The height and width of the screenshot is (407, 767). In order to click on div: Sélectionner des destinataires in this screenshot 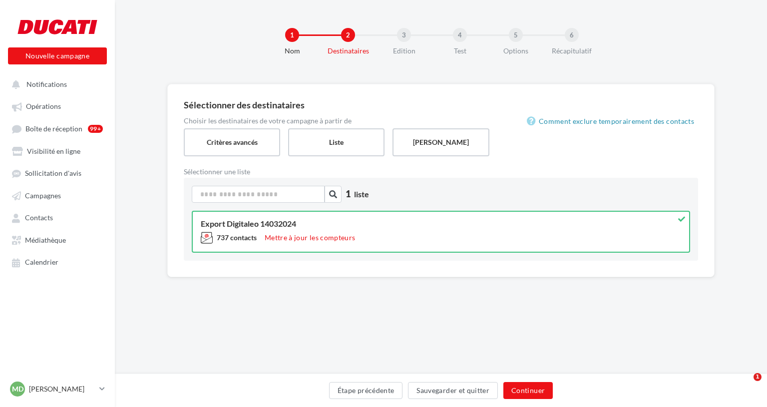, I will do `click(441, 105)`.